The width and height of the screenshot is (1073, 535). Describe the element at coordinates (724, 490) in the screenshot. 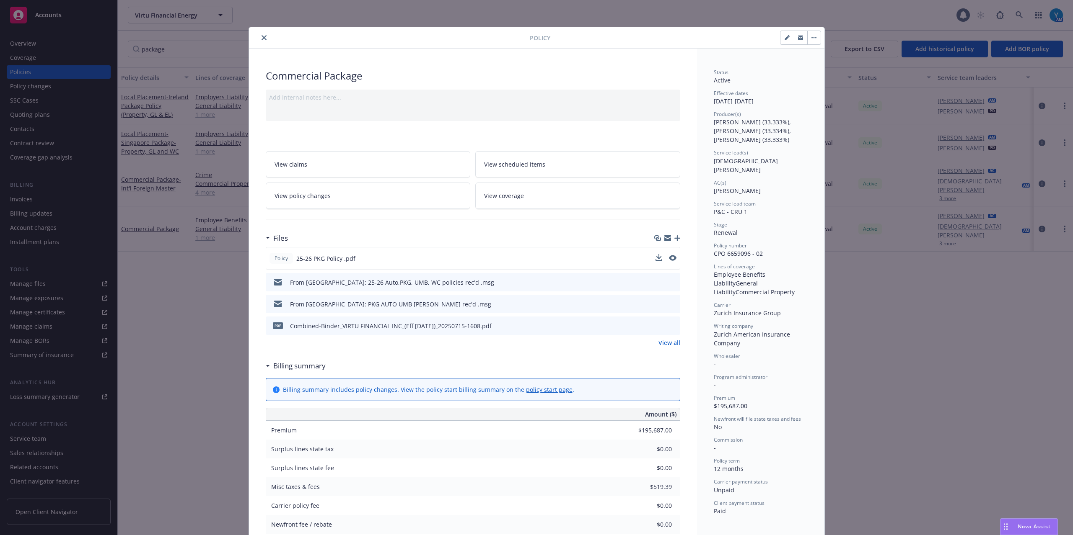

I see `span: Unpaid` at that location.